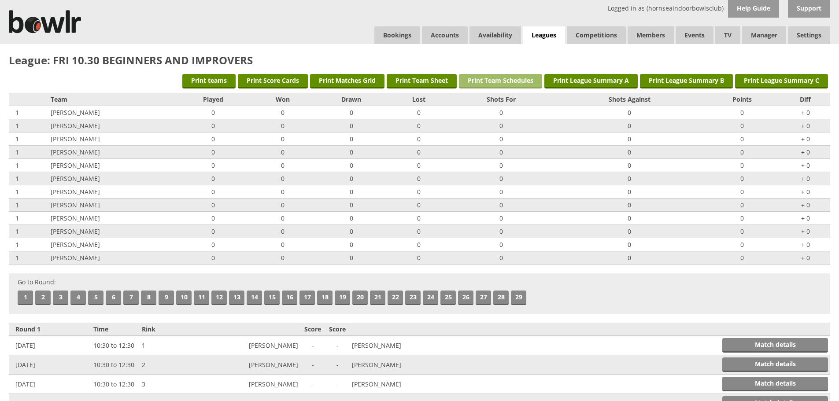 The image size is (839, 401). What do you see at coordinates (131, 298) in the screenshot?
I see `a: 7` at bounding box center [131, 298].